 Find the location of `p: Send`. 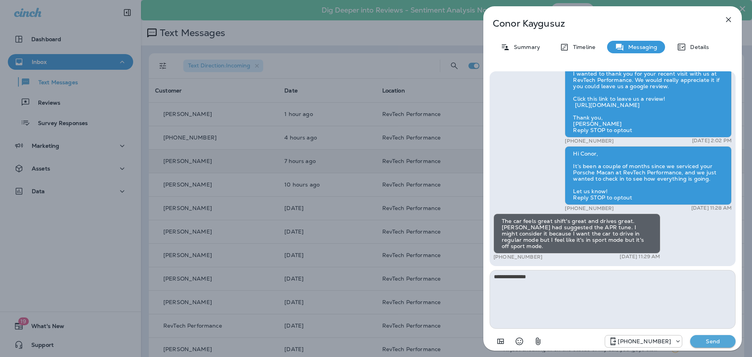

p: Send is located at coordinates (713, 341).